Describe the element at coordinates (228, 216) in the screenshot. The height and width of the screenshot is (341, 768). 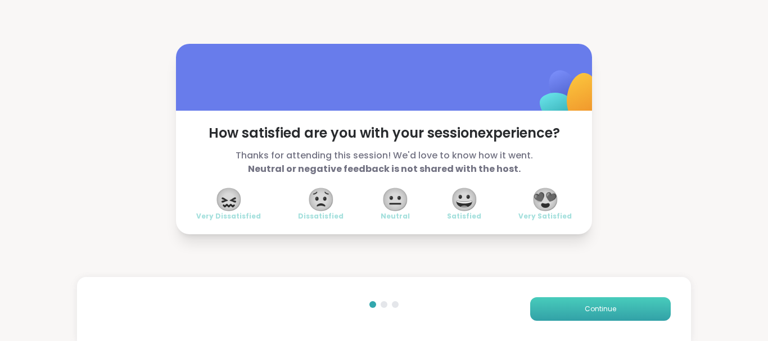
I see `span: Very Dissatisfied` at that location.